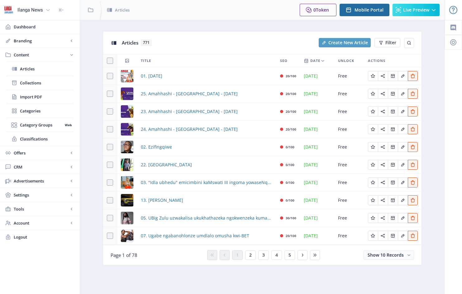  Describe the element at coordinates (127, 112) in the screenshot. I see `img: 7854e338-16c1-40fe-bbe5-40f55b0ae480.png` at that location.